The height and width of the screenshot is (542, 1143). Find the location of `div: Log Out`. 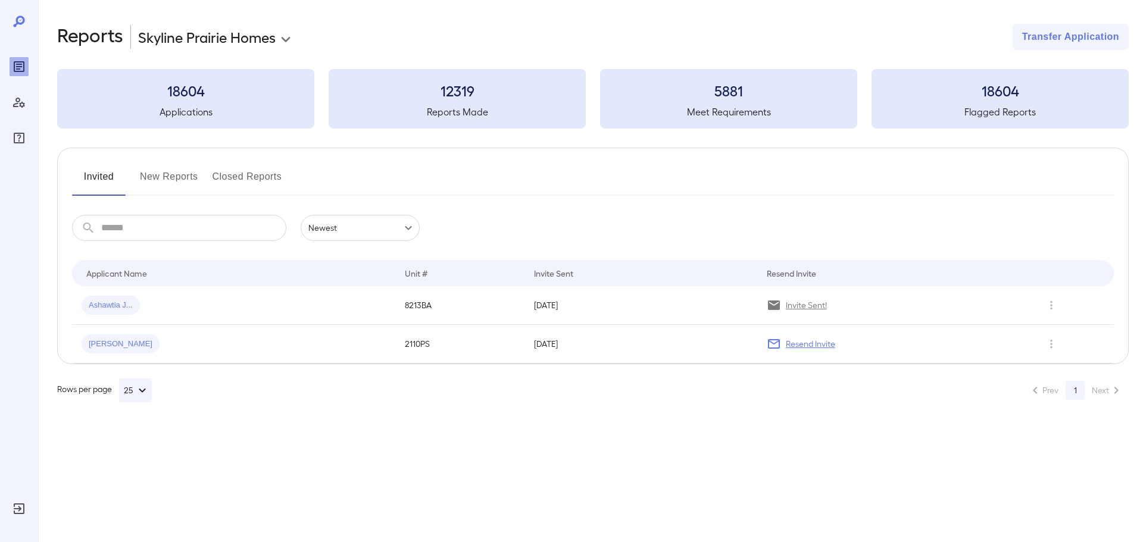

div: Log Out is located at coordinates (19, 509).